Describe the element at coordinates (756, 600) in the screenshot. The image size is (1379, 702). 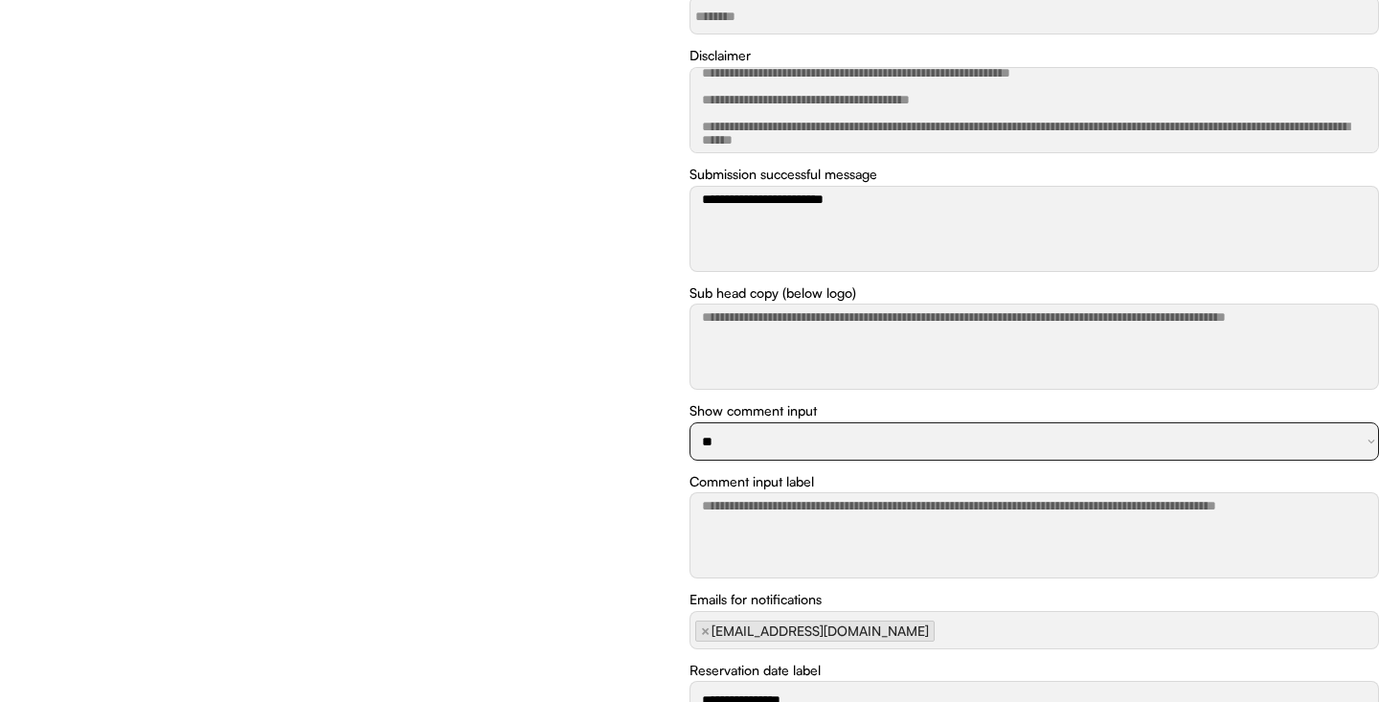
I see `div: Emails for notifications` at that location.